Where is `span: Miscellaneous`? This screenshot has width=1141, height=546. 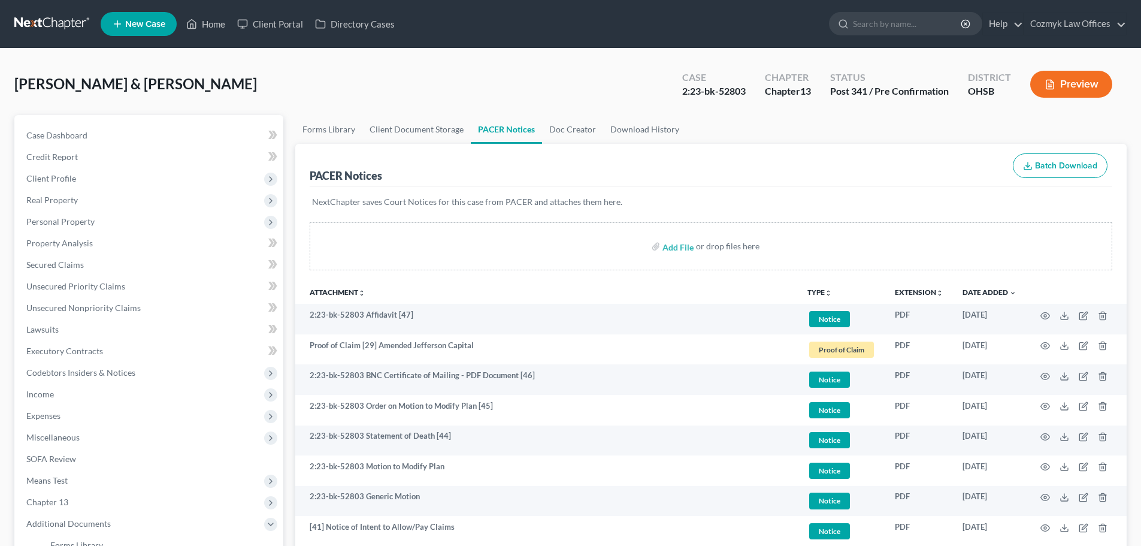
span: Miscellaneous is located at coordinates (53, 437).